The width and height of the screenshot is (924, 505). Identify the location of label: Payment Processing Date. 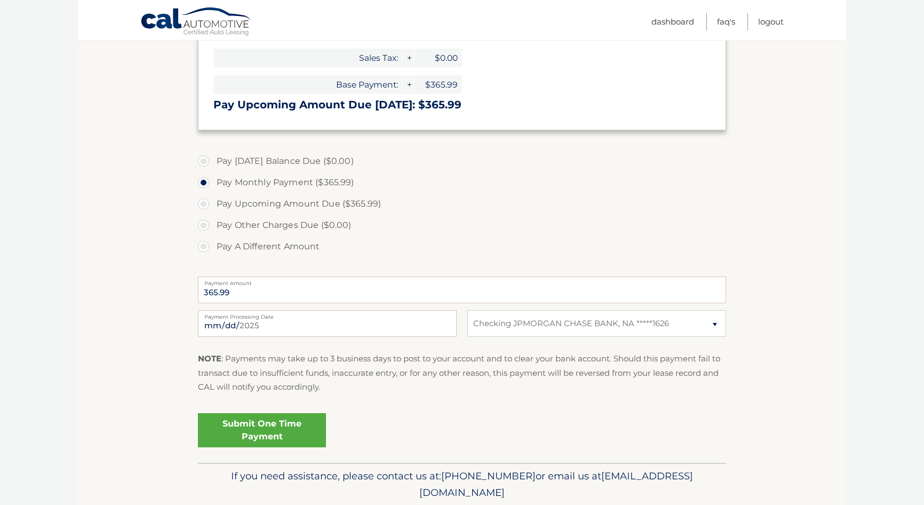
(327, 314).